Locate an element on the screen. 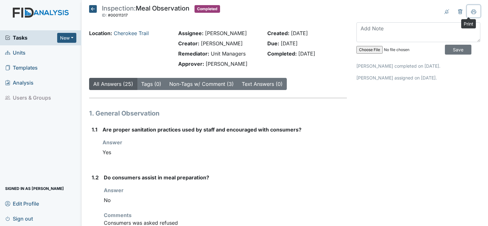 The image size is (488, 226). span: Sign out is located at coordinates (19, 218).